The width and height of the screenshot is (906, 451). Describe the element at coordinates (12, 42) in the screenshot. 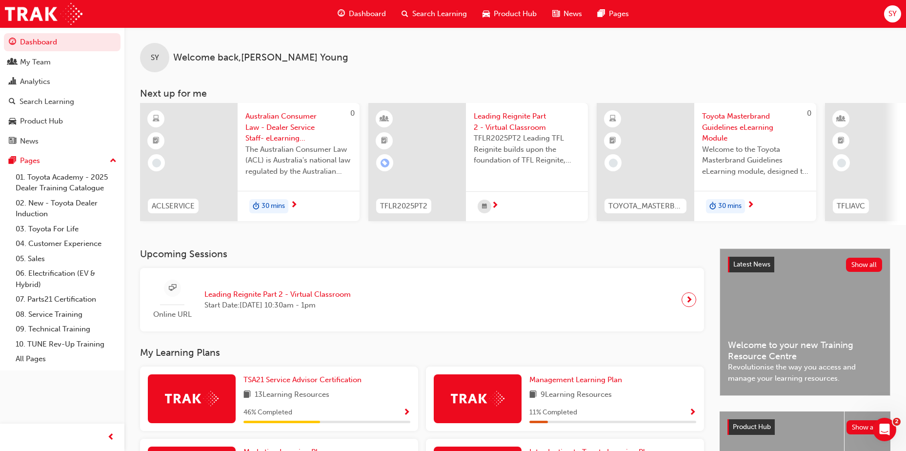

I see `span: guage-icon` at that location.